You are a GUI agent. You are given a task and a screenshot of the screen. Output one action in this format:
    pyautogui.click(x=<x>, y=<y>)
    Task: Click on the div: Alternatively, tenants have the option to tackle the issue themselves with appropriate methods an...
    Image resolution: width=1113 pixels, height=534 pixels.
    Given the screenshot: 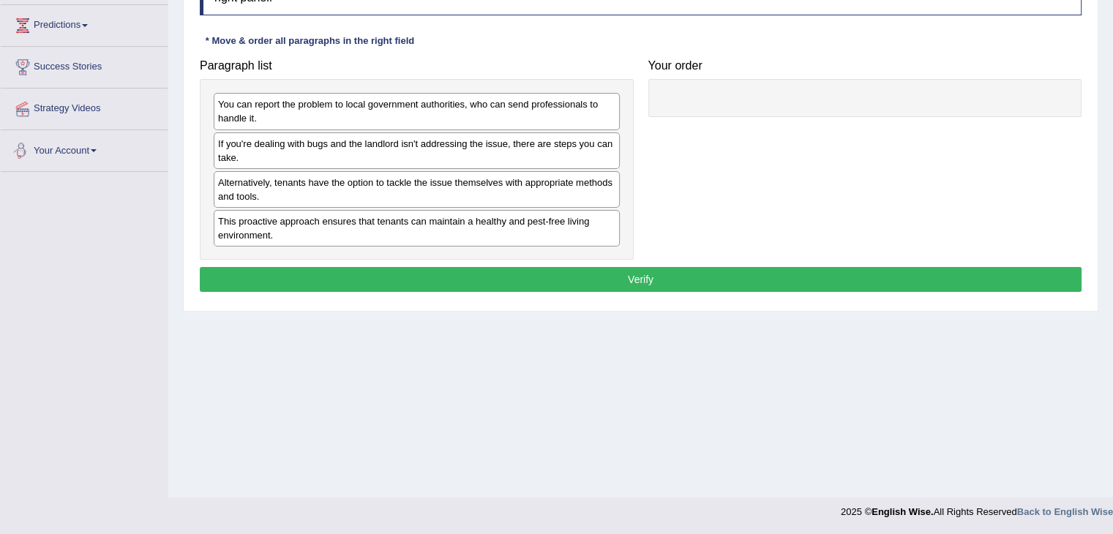 What is the action you would take?
    pyautogui.click(x=417, y=190)
    